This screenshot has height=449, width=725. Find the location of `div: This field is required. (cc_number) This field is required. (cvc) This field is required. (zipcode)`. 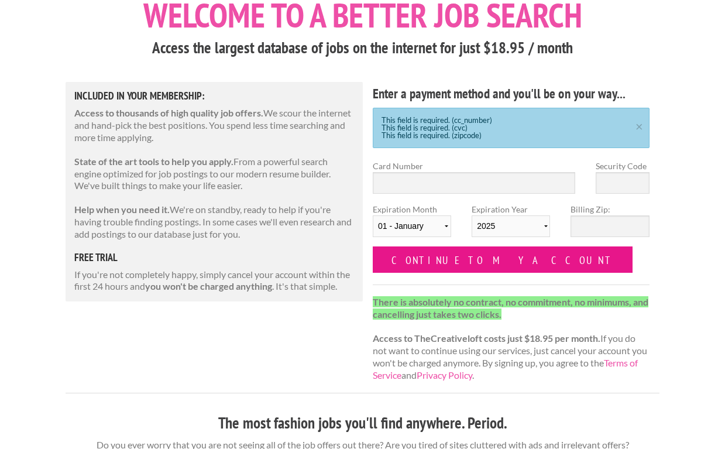

div: This field is required. (cc_number) This field is required. (cvc) This field is required. (zipcode) is located at coordinates (511, 128).